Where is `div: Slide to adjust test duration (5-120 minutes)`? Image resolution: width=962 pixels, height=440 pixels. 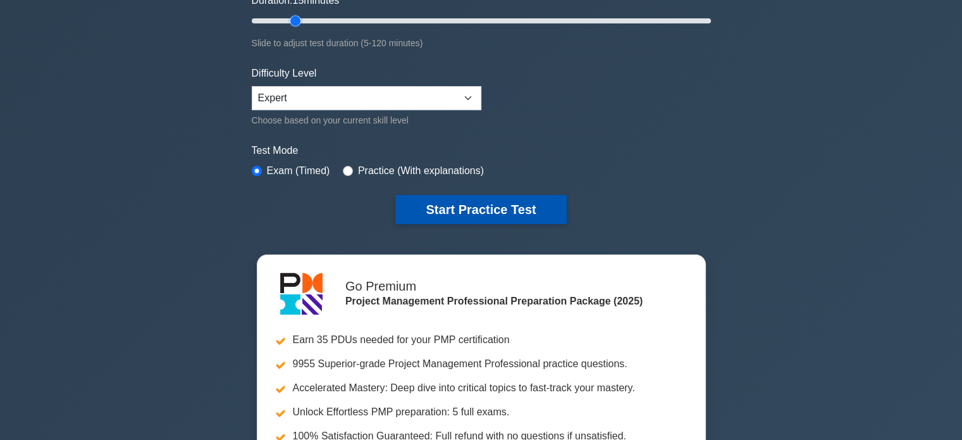
div: Slide to adjust test duration (5-120 minutes) is located at coordinates (481, 43).